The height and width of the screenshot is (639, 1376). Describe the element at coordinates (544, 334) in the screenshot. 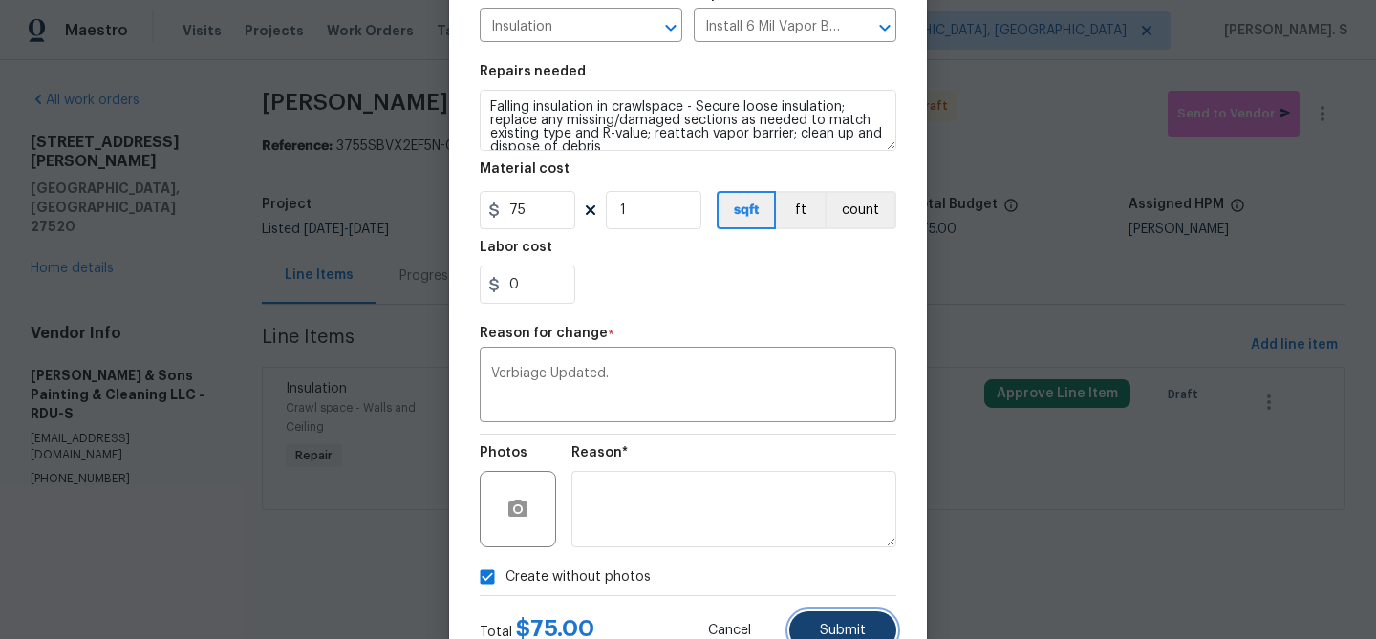

I see `h5: Reason for change` at that location.